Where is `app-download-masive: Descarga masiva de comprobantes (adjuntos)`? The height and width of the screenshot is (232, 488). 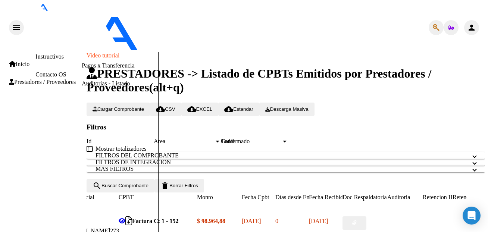
app-download-masive: Descarga masiva de comprobantes (adjuntos) is located at coordinates (287, 108).